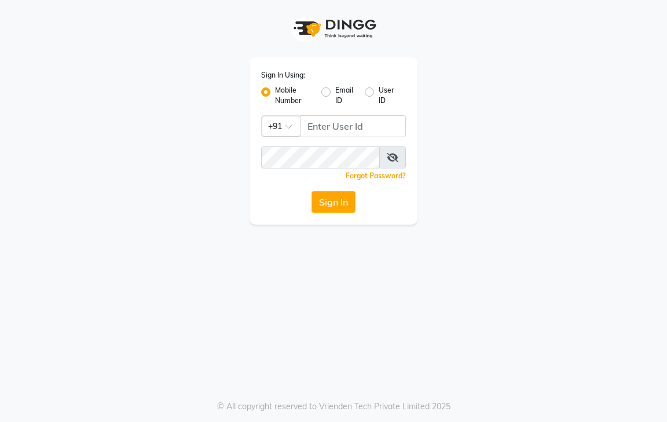 This screenshot has height=422, width=667. I want to click on button: Sign In, so click(334, 202).